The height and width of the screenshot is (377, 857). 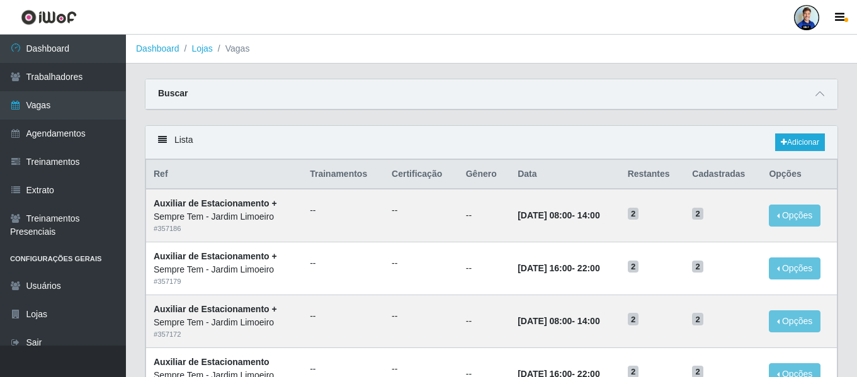 I want to click on div: # 357179, so click(x=224, y=282).